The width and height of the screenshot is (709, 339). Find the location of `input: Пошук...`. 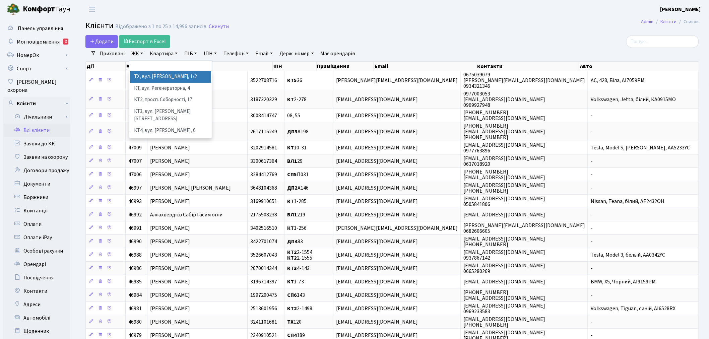

input: Пошук... is located at coordinates (663, 42).